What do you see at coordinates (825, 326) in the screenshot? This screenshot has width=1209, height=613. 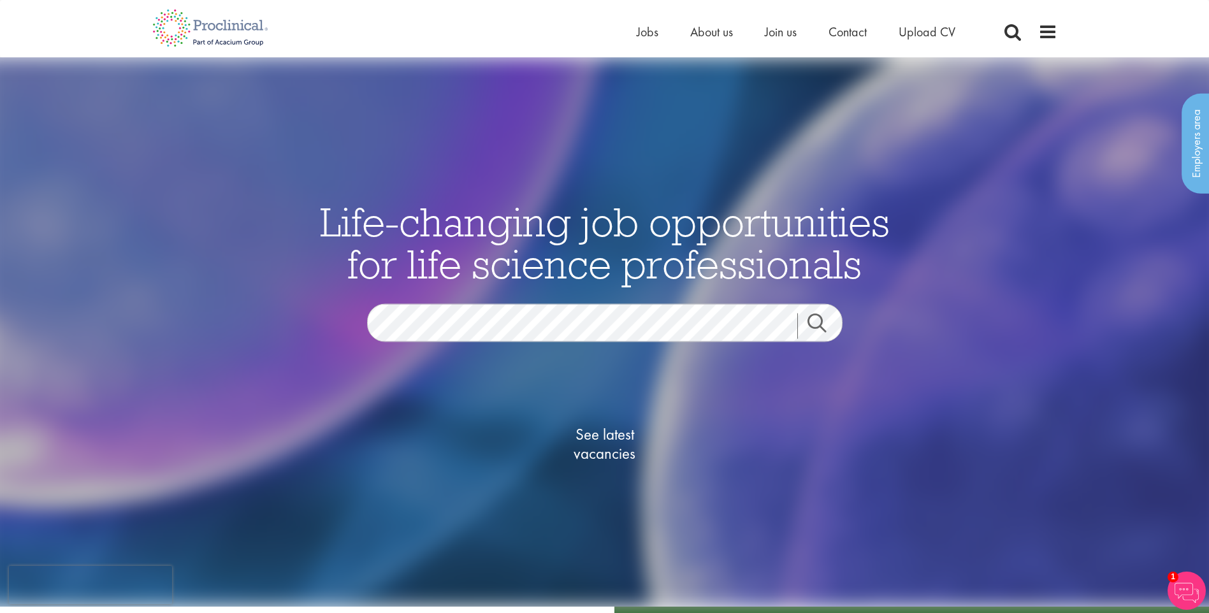 I see `a: Job search submit button` at bounding box center [825, 326].